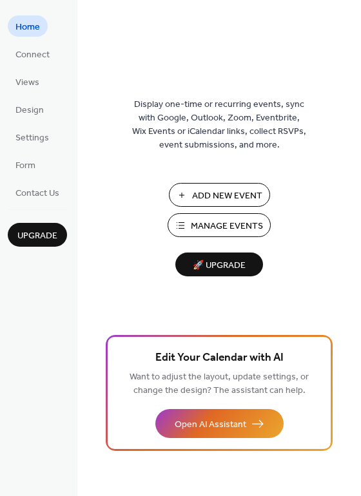 The width and height of the screenshot is (361, 496). What do you see at coordinates (37, 236) in the screenshot?
I see `span: Upgrade` at bounding box center [37, 236].